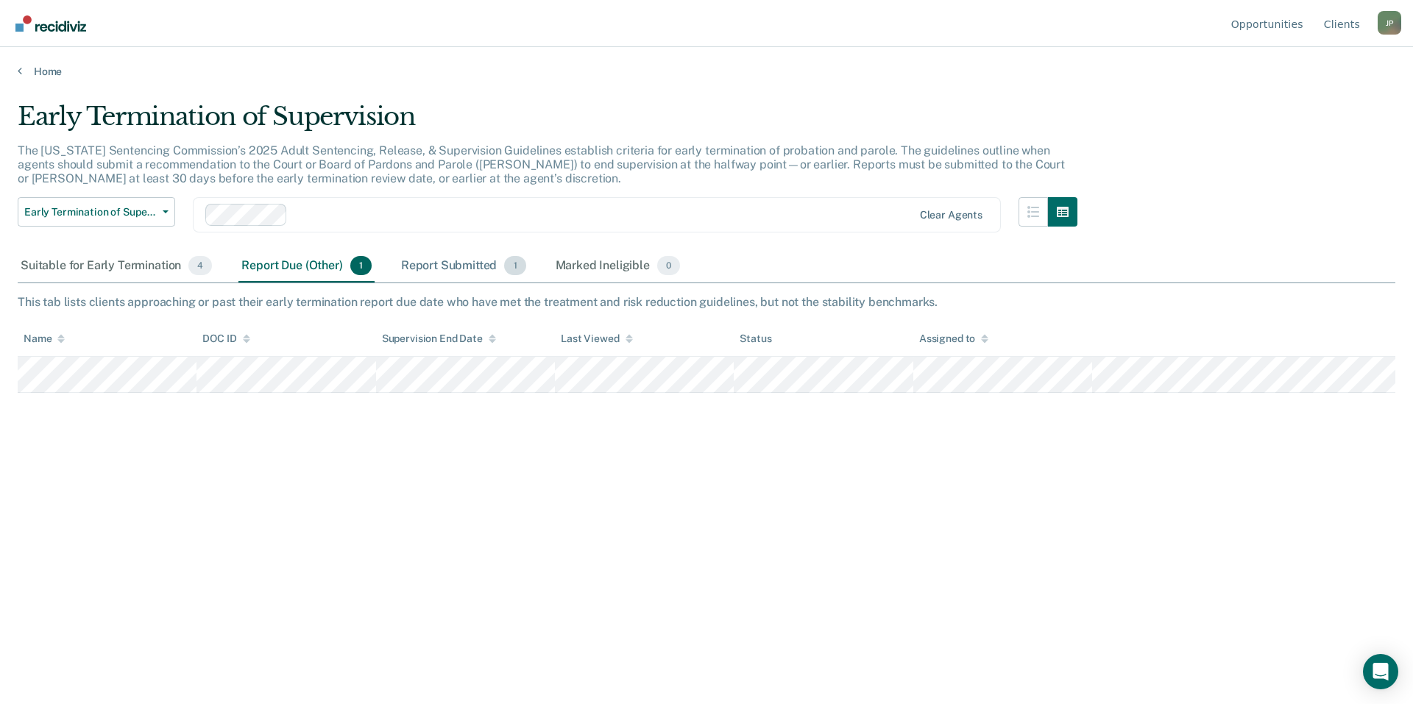 The height and width of the screenshot is (704, 1413). What do you see at coordinates (618, 266) in the screenshot?
I see `div: Marked Ineligible0` at bounding box center [618, 266].